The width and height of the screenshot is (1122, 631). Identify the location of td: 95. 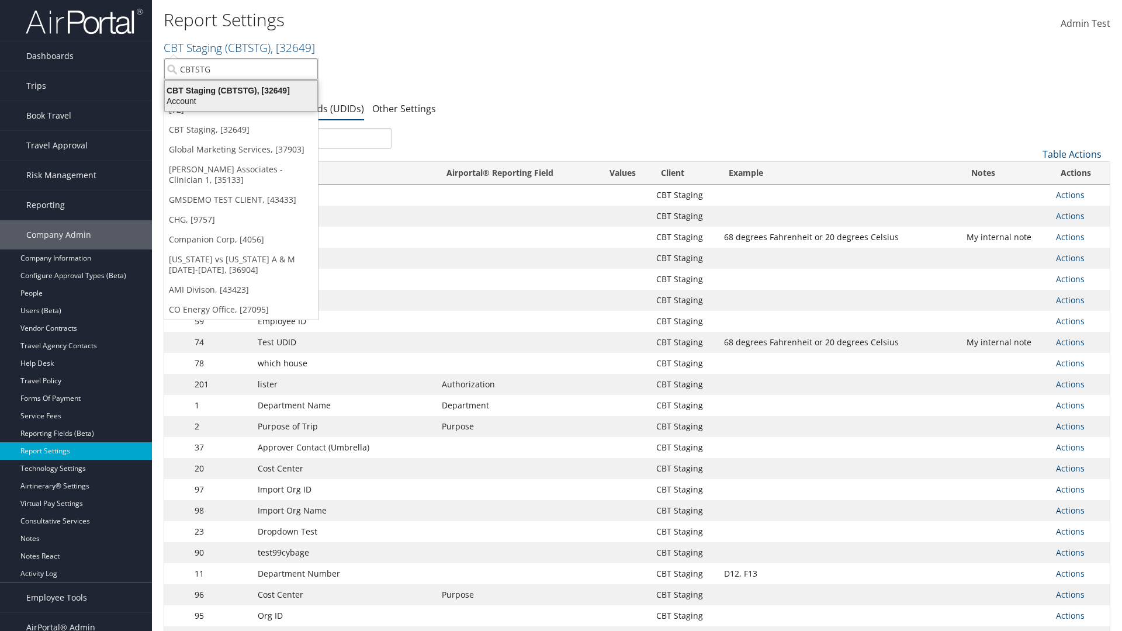
(220, 616).